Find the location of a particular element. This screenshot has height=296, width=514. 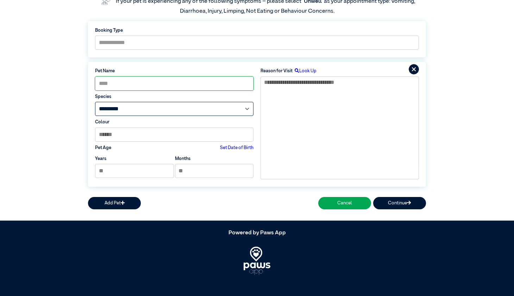

label: Set Date of Birth is located at coordinates (237, 147).